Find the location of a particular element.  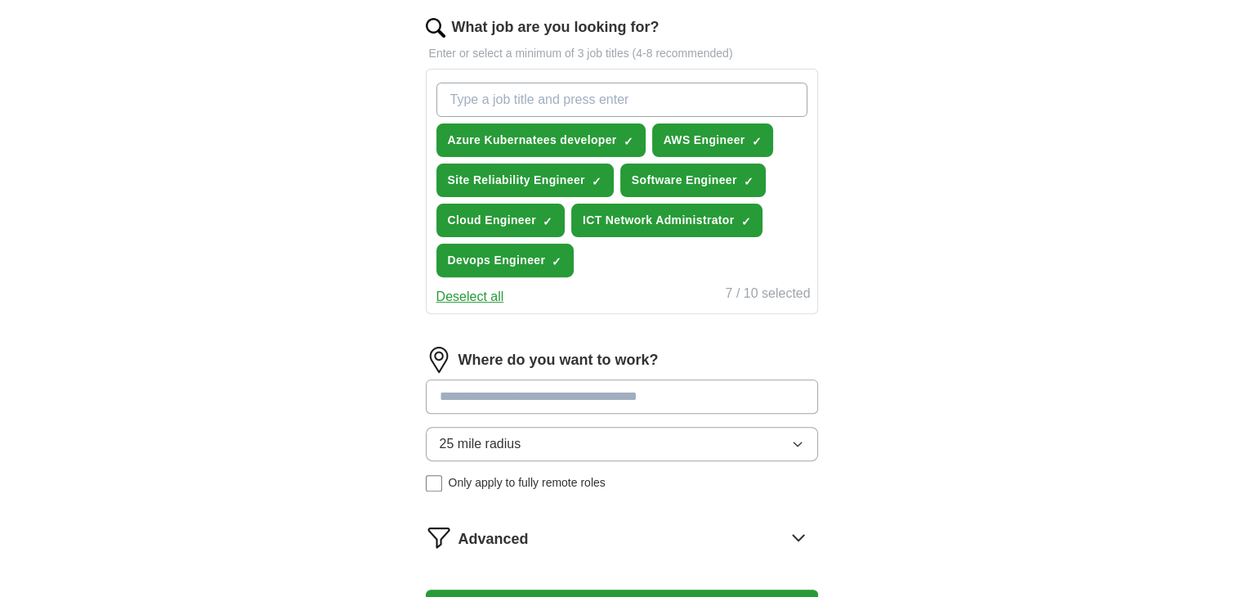

input: Only apply to fully remote roles is located at coordinates (434, 483).